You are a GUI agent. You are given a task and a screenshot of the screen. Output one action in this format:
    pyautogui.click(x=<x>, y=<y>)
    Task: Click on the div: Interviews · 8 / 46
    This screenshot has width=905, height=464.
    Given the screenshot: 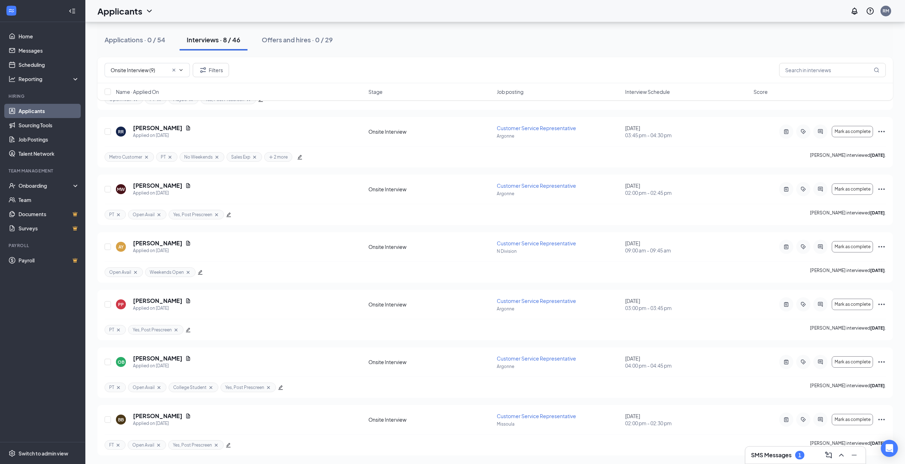 What is the action you would take?
    pyautogui.click(x=213, y=39)
    